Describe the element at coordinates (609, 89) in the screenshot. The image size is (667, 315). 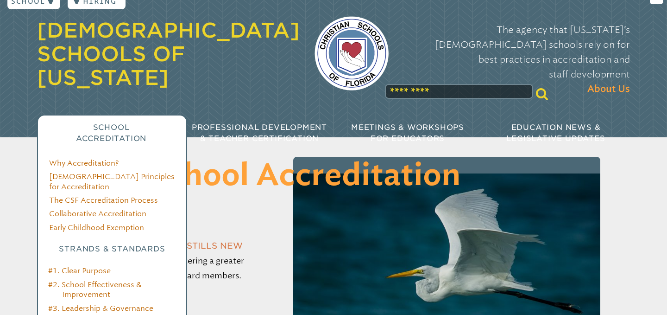
I see `span: About Us` at that location.